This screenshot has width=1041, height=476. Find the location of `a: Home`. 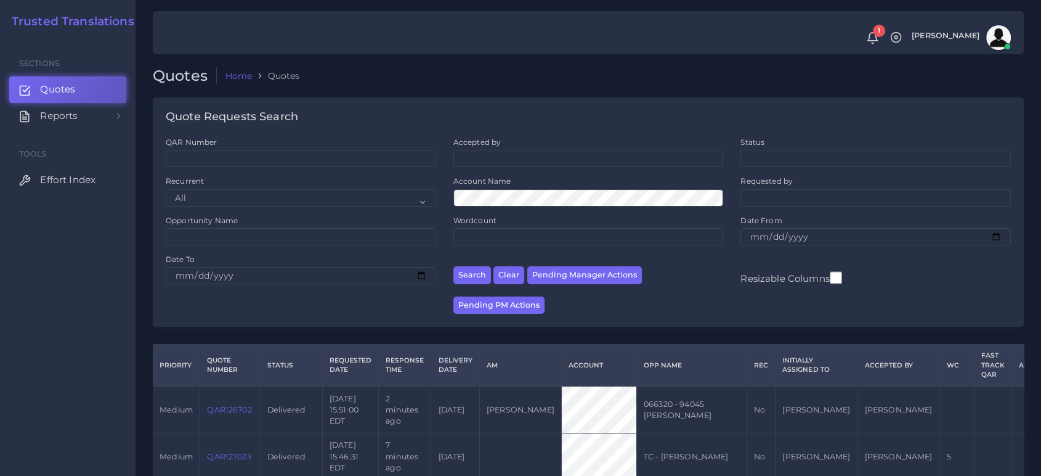

a: Home is located at coordinates (239, 76).